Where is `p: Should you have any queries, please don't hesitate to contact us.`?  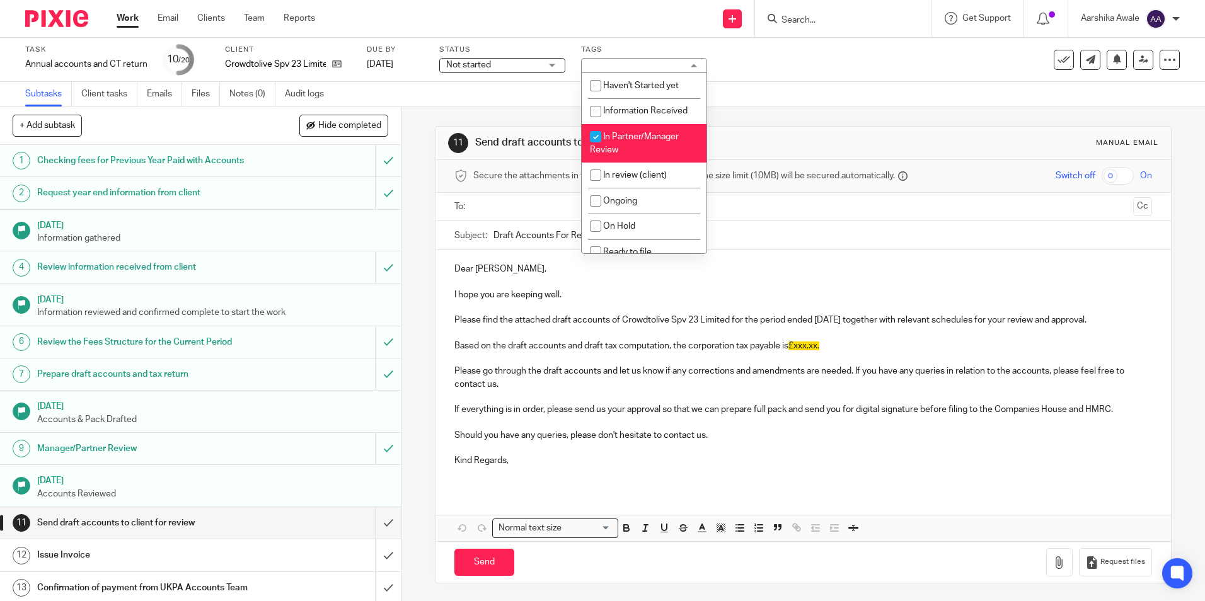 p: Should you have any queries, please don't hesitate to contact us. is located at coordinates (803, 435).